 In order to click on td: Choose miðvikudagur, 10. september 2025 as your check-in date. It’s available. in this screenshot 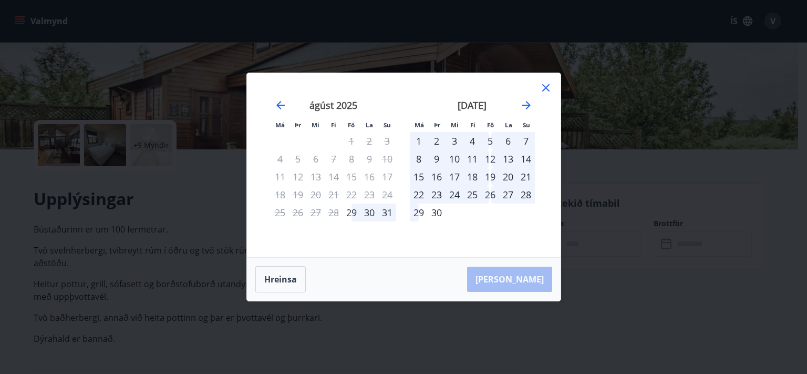, I will do `click(454, 159)`.